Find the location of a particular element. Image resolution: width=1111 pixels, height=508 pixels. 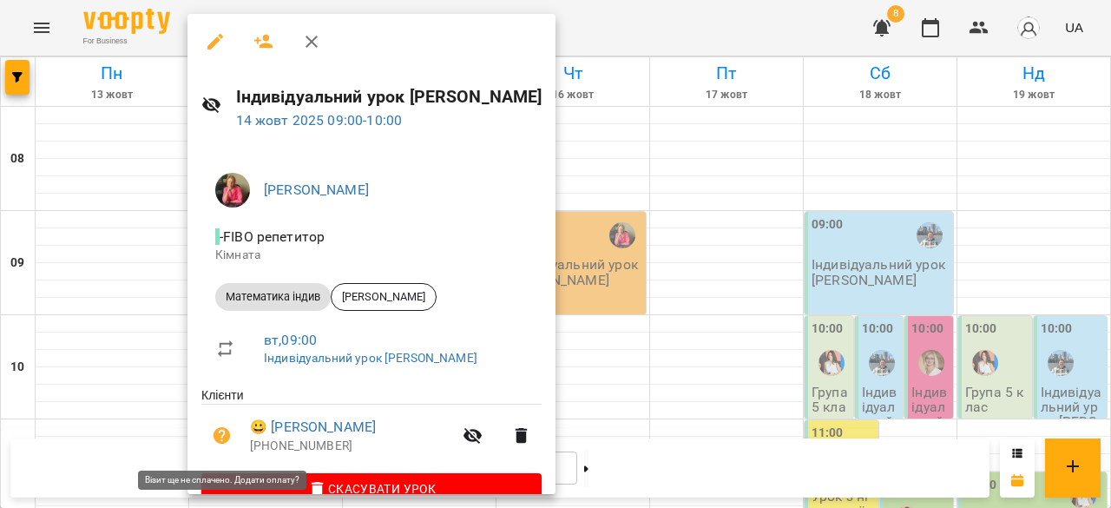

span: - FIBO репетитор is located at coordinates (272, 236).